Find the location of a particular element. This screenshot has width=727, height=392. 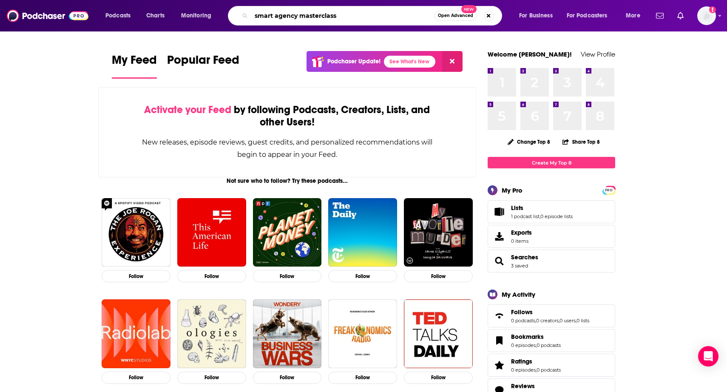

span: Open Advanced is located at coordinates (455, 16).